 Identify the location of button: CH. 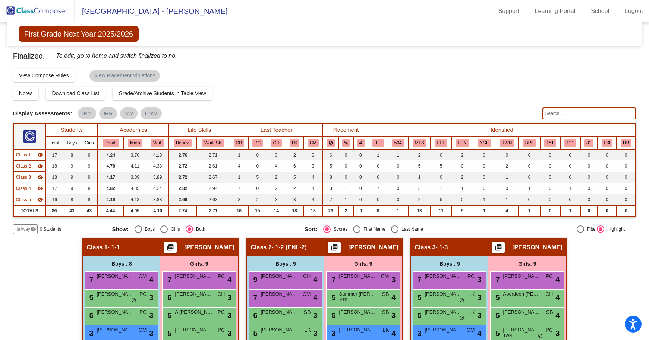
(276, 143).